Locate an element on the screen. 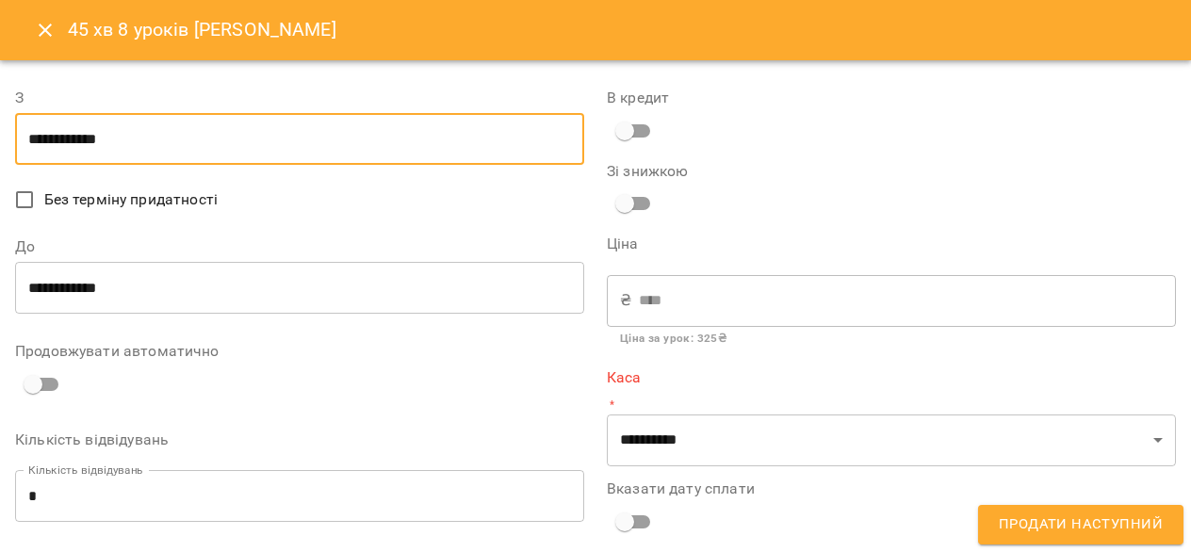 The height and width of the screenshot is (552, 1191). button: Close is located at coordinates (45, 30).